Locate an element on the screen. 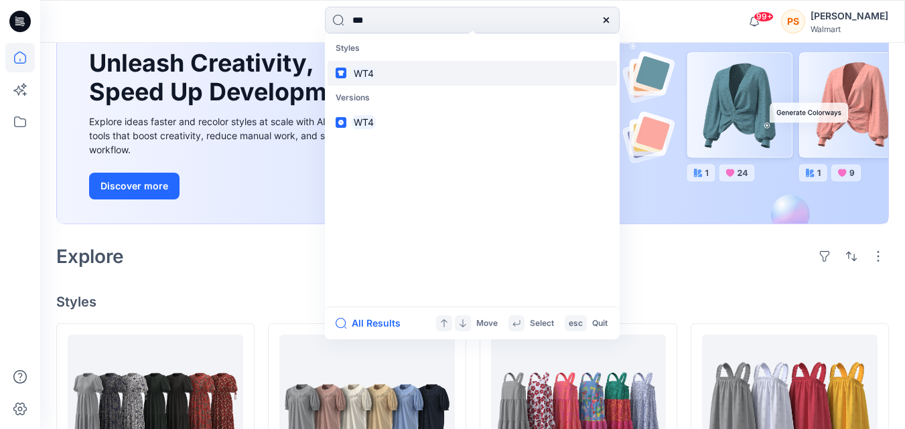 Image resolution: width=905 pixels, height=429 pixels. a: All Results is located at coordinates (372, 324).